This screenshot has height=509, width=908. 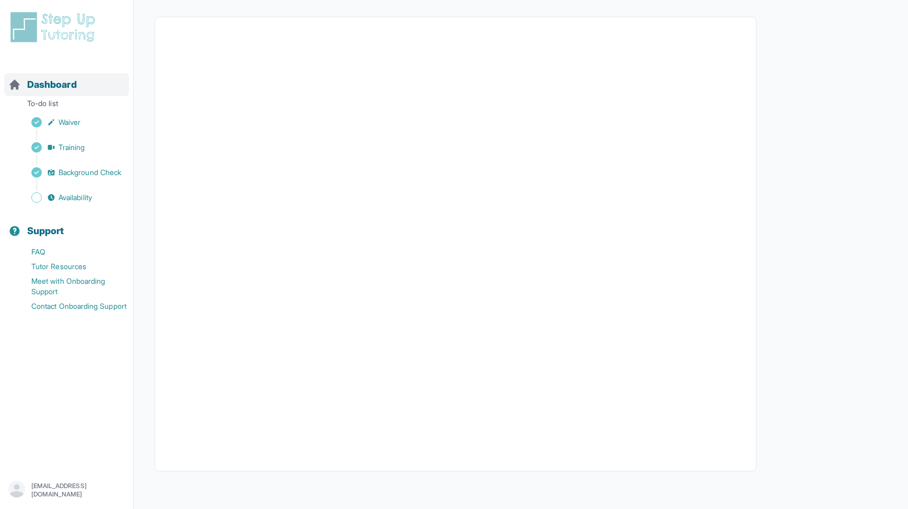 I want to click on button: Dashboard, so click(x=66, y=78).